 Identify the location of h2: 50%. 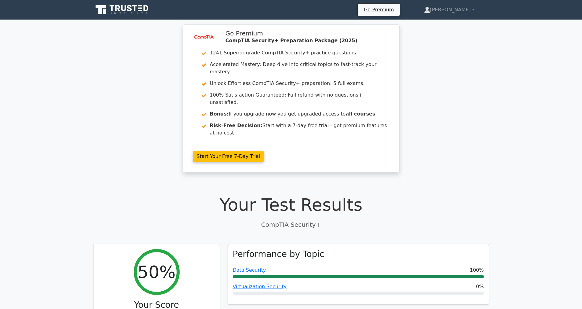
(156, 271).